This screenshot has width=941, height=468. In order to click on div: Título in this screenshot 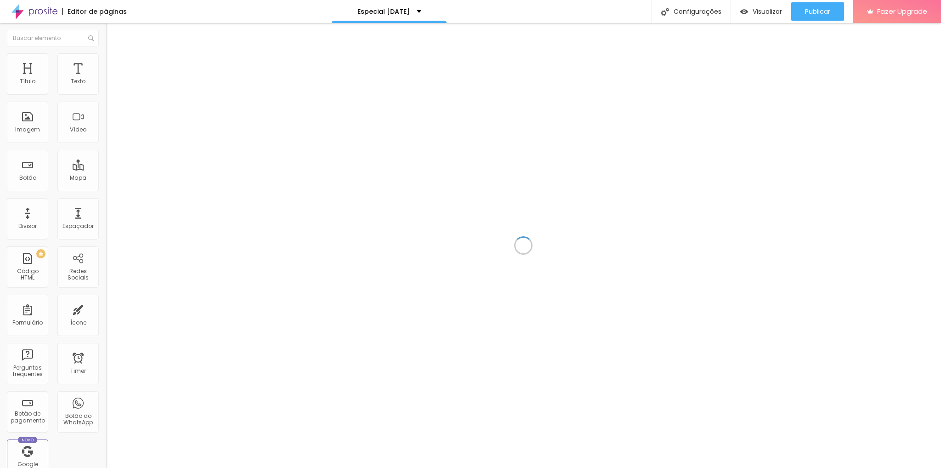, I will do `click(28, 81)`.